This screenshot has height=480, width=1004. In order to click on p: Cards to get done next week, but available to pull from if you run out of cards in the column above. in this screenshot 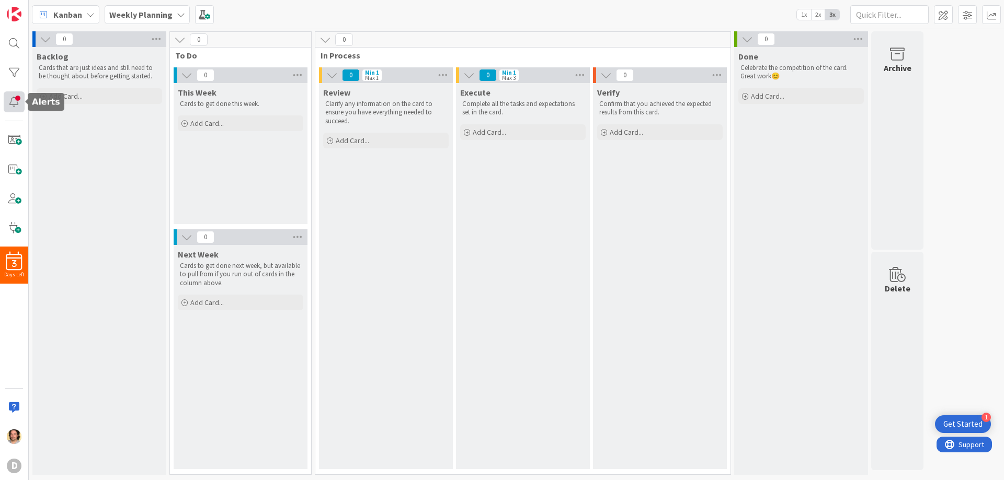, I will do `click(240, 274)`.